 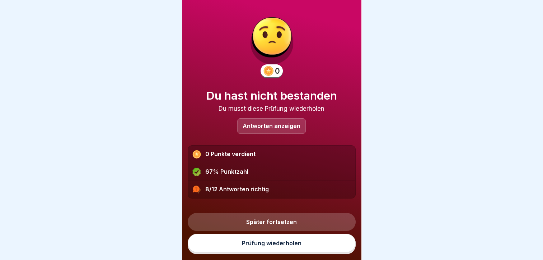 I want to click on div: 0 Punkte verdient, so click(x=272, y=154).